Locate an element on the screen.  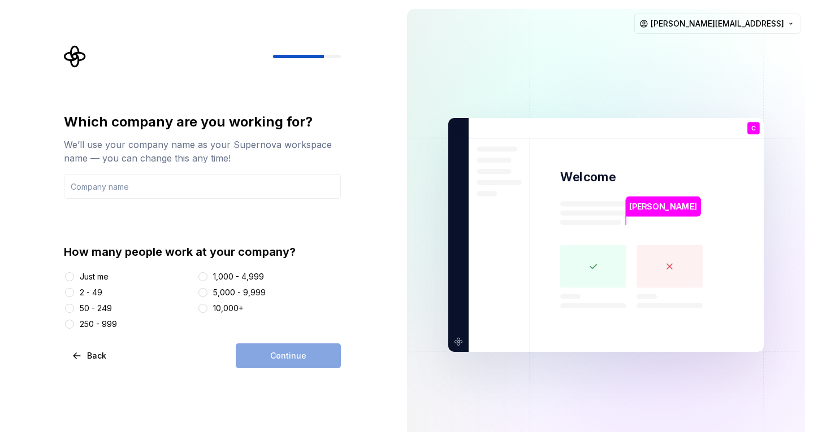
div: 2 - 49 is located at coordinates (91, 293).